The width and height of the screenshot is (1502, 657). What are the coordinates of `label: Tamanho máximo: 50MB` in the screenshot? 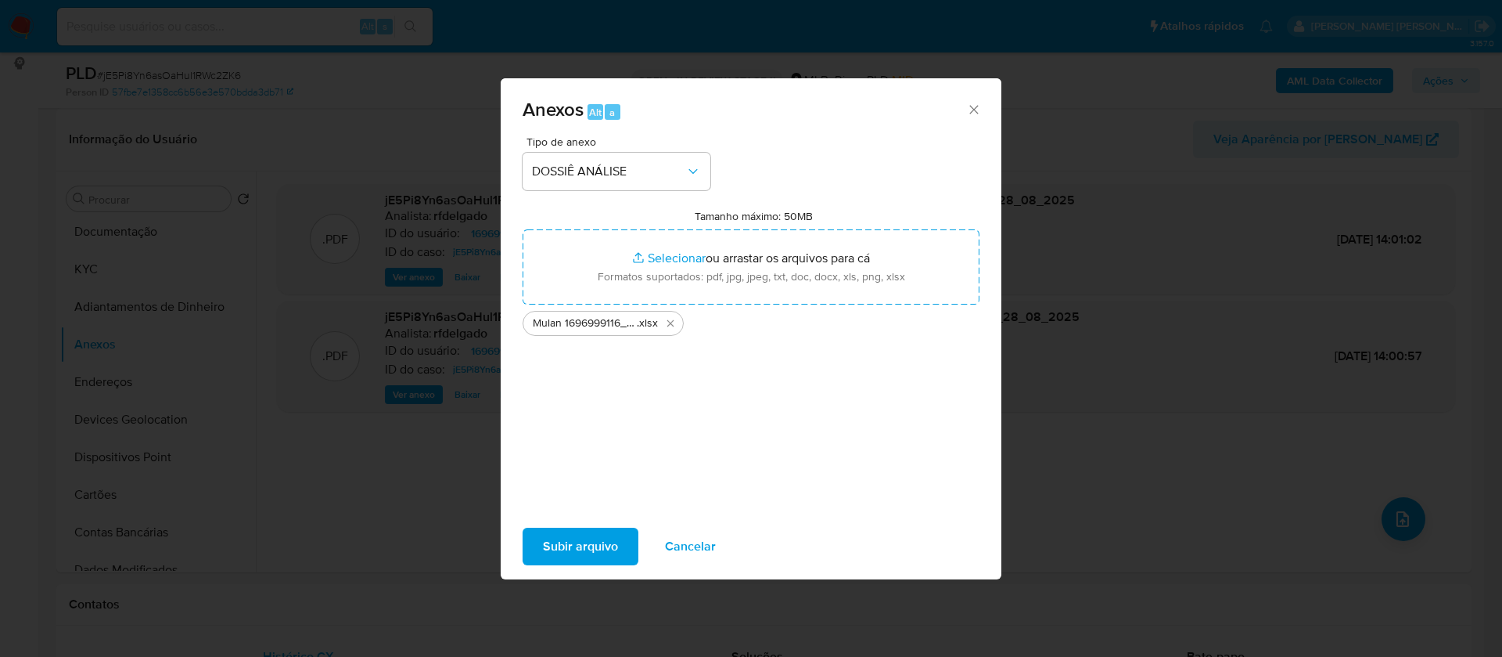 It's located at (754, 216).